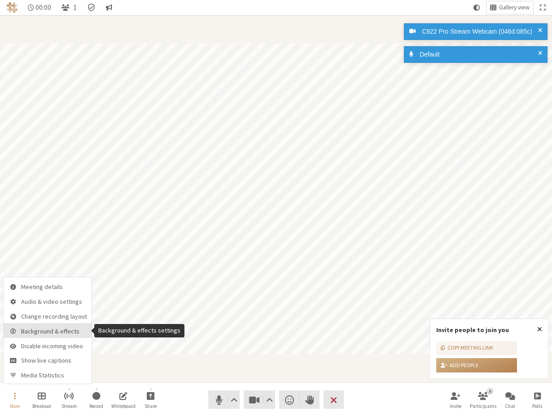  What do you see at coordinates (224, 399) in the screenshot?
I see `button: Mute (Alt+A)` at bounding box center [224, 399].